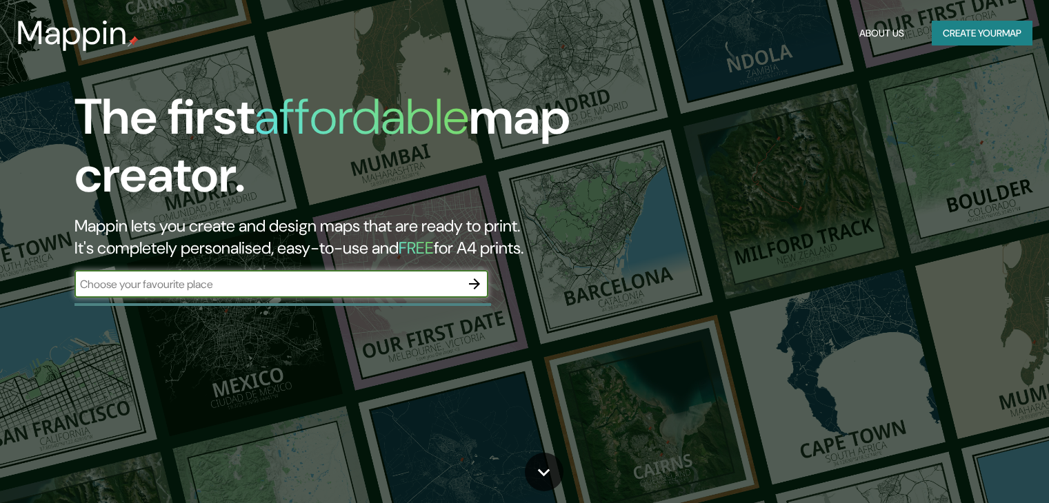 This screenshot has height=503, width=1049. What do you see at coordinates (881, 33) in the screenshot?
I see `button: About Us` at bounding box center [881, 33].